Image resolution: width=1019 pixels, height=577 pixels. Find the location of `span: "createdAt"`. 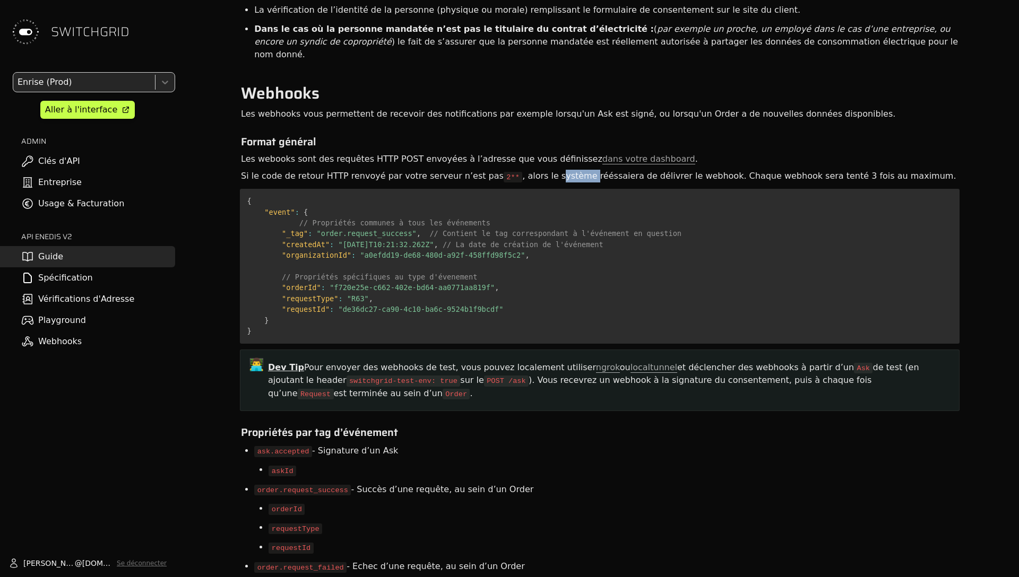

span: "createdAt" is located at coordinates (306, 245).